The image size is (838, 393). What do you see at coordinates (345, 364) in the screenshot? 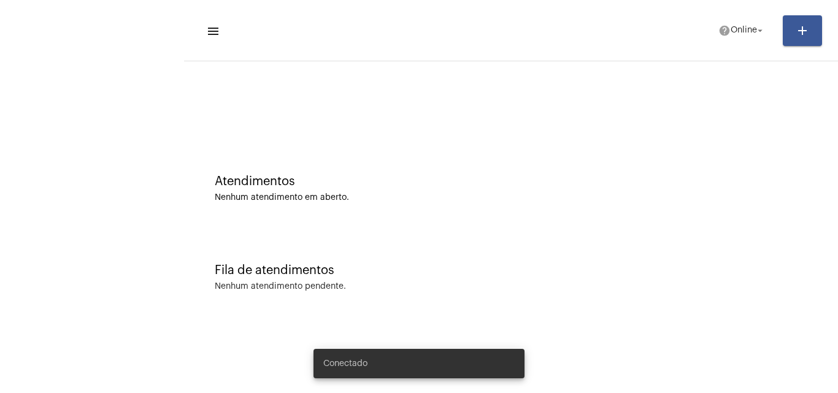
I see `span: Conectado` at bounding box center [345, 364].